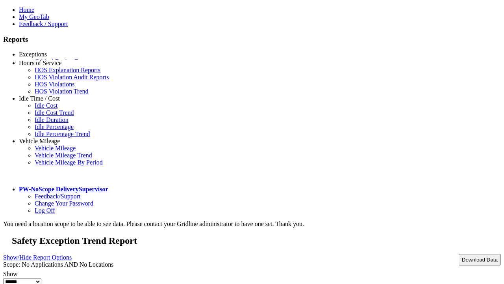  Describe the element at coordinates (54, 112) in the screenshot. I see `a: Idle Cost Trend` at that location.